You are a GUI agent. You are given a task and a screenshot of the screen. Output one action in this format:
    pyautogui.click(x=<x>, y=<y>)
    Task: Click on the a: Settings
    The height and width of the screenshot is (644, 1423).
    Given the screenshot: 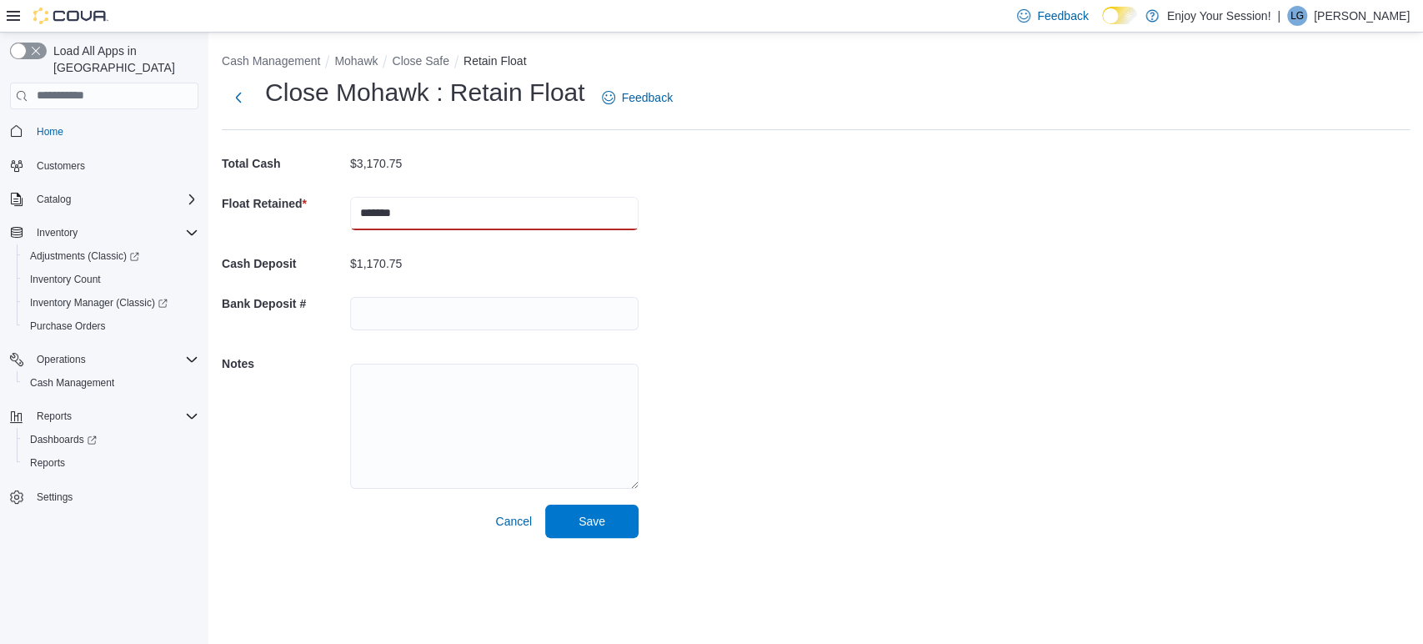 What is the action you would take?
    pyautogui.click(x=54, y=497)
    